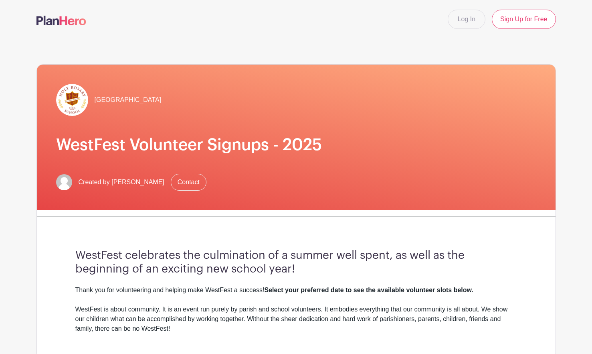 This screenshot has width=592, height=354. I want to click on div: Thank you for volunteering and helping make WestFest a success!, so click(296, 290).